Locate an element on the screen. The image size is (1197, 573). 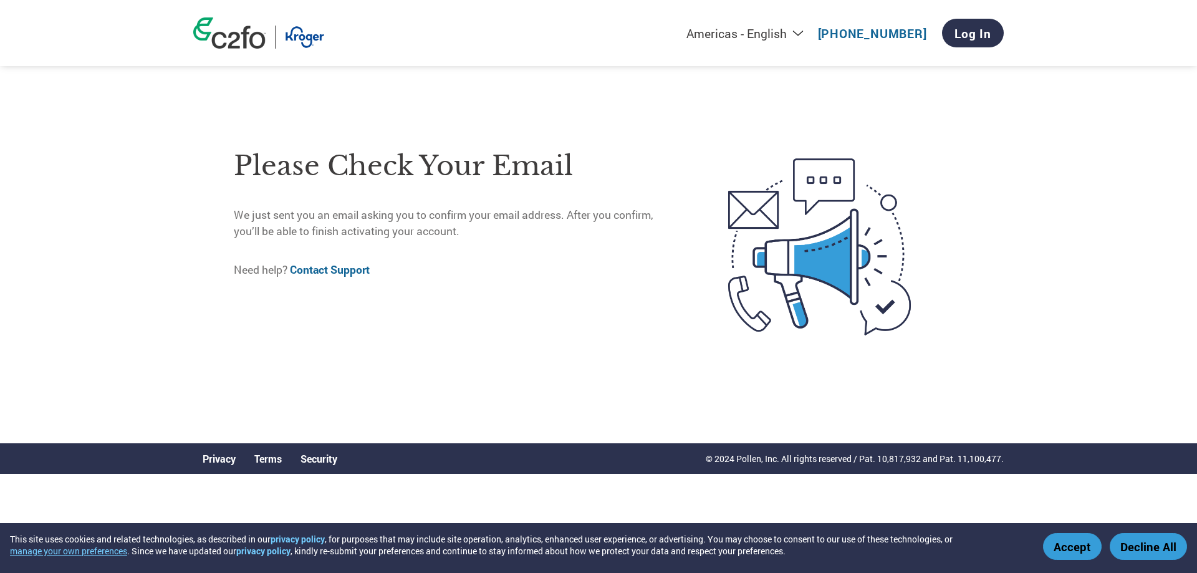
a: Contact Support is located at coordinates (330, 269).